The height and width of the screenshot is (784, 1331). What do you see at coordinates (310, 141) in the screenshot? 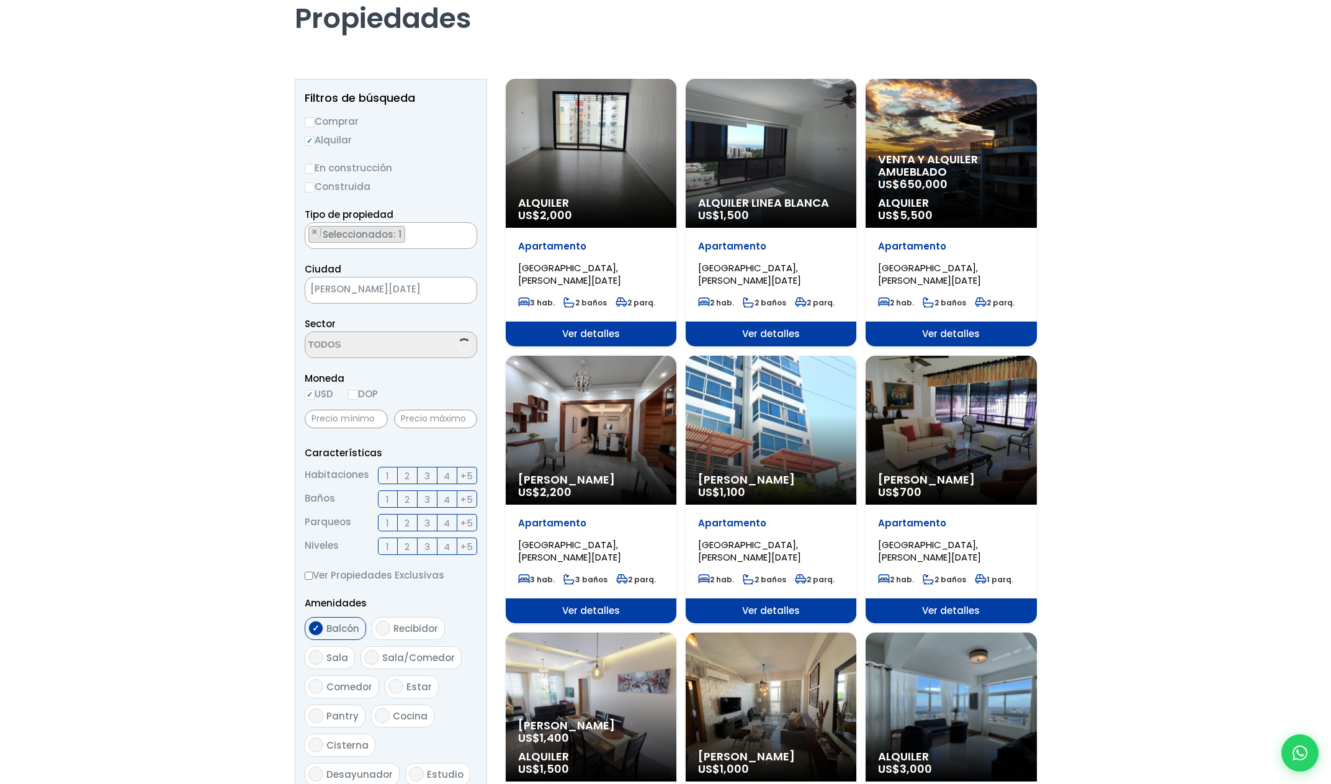
I see `input: Alquilar` at bounding box center [310, 141].